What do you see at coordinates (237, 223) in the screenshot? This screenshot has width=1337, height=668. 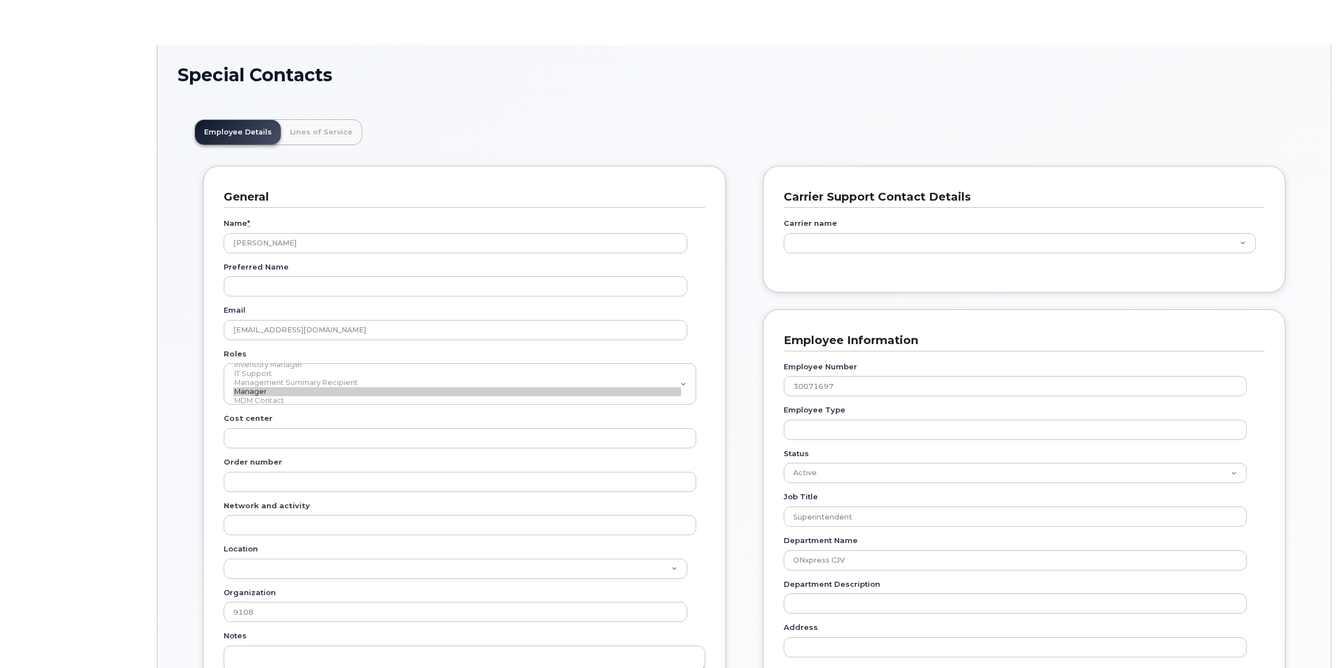 I see `label: Name` at bounding box center [237, 223].